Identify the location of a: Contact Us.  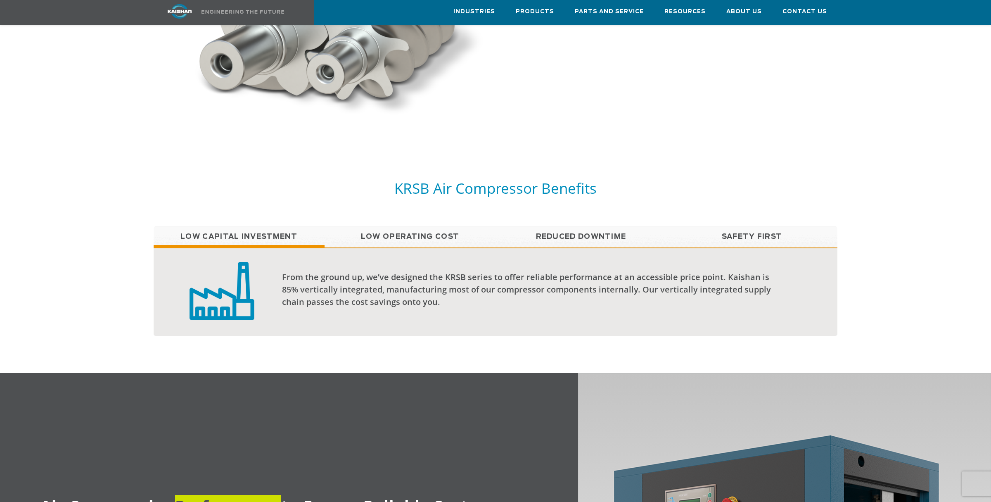
(805, 12).